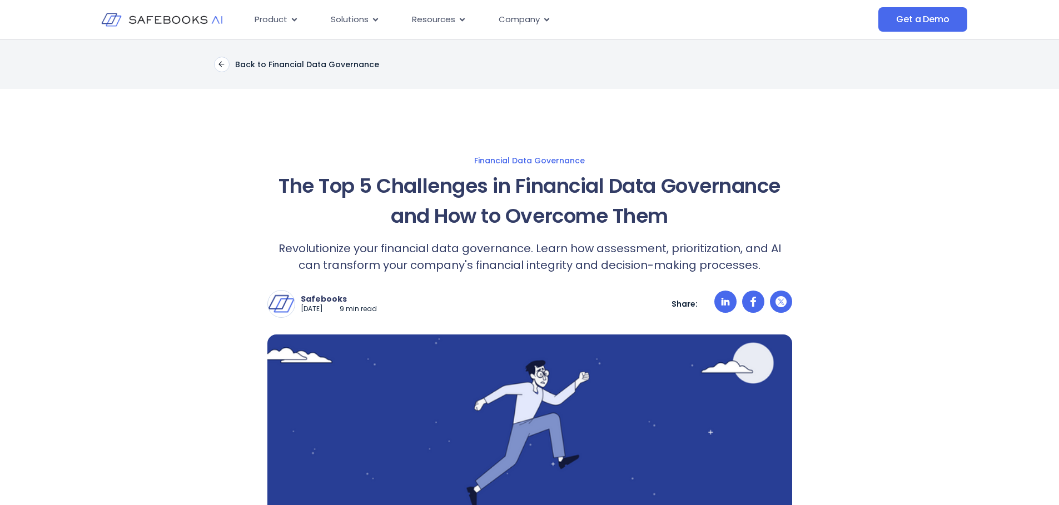 The width and height of the screenshot is (1059, 505). Describe the element at coordinates (530, 257) in the screenshot. I see `p: Revolutionize your financial data governance. Learn how assessment, prioritization, and AI can tr...` at that location.